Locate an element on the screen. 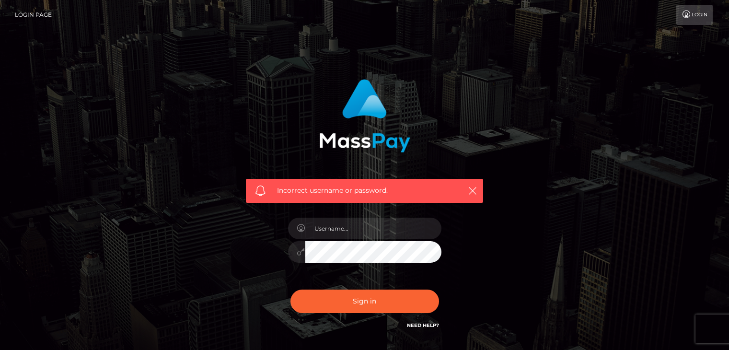  input: Username... is located at coordinates (373, 228).